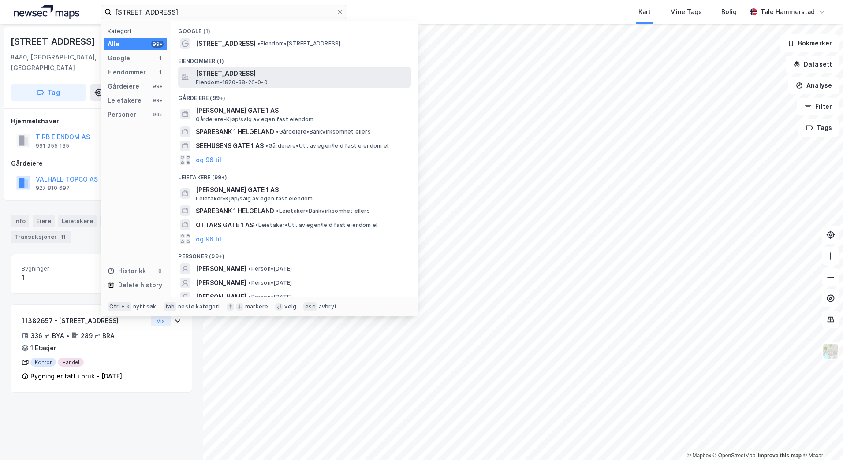 The height and width of the screenshot is (460, 843). What do you see at coordinates (294, 175) in the screenshot?
I see `div: Leietakere (99+)` at bounding box center [294, 175].